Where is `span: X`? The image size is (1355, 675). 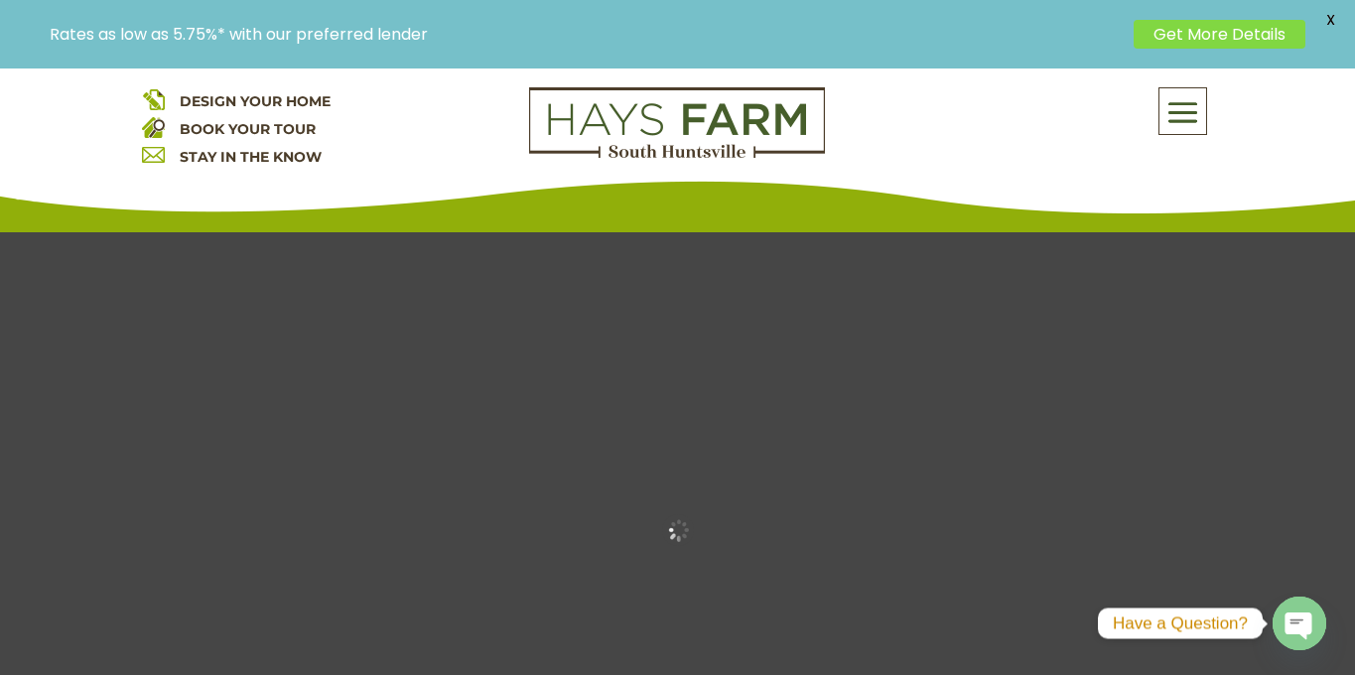
span: X is located at coordinates (1331, 20).